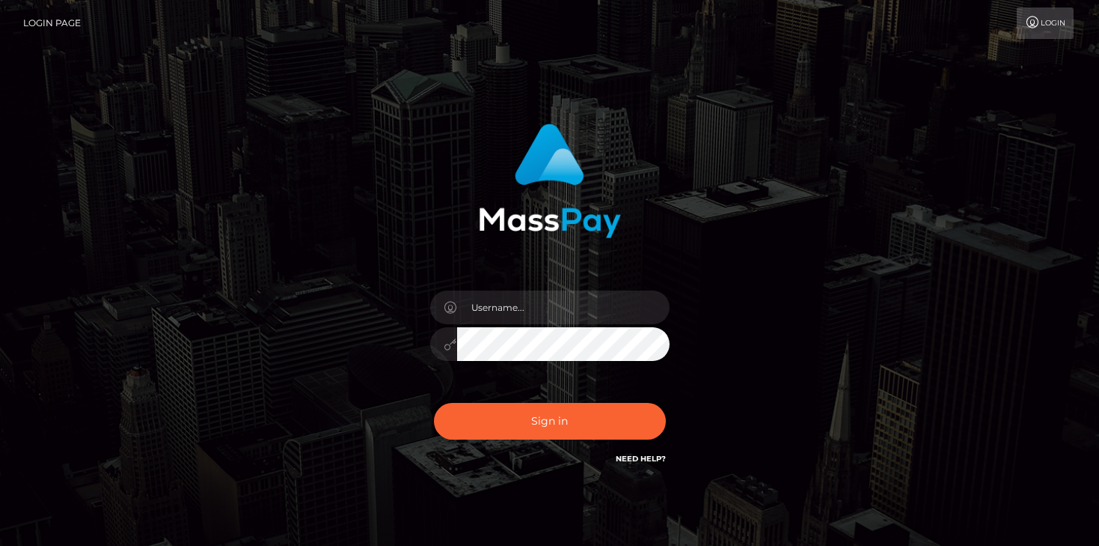  What do you see at coordinates (641, 458) in the screenshot?
I see `a: Need Help?` at bounding box center [641, 458].